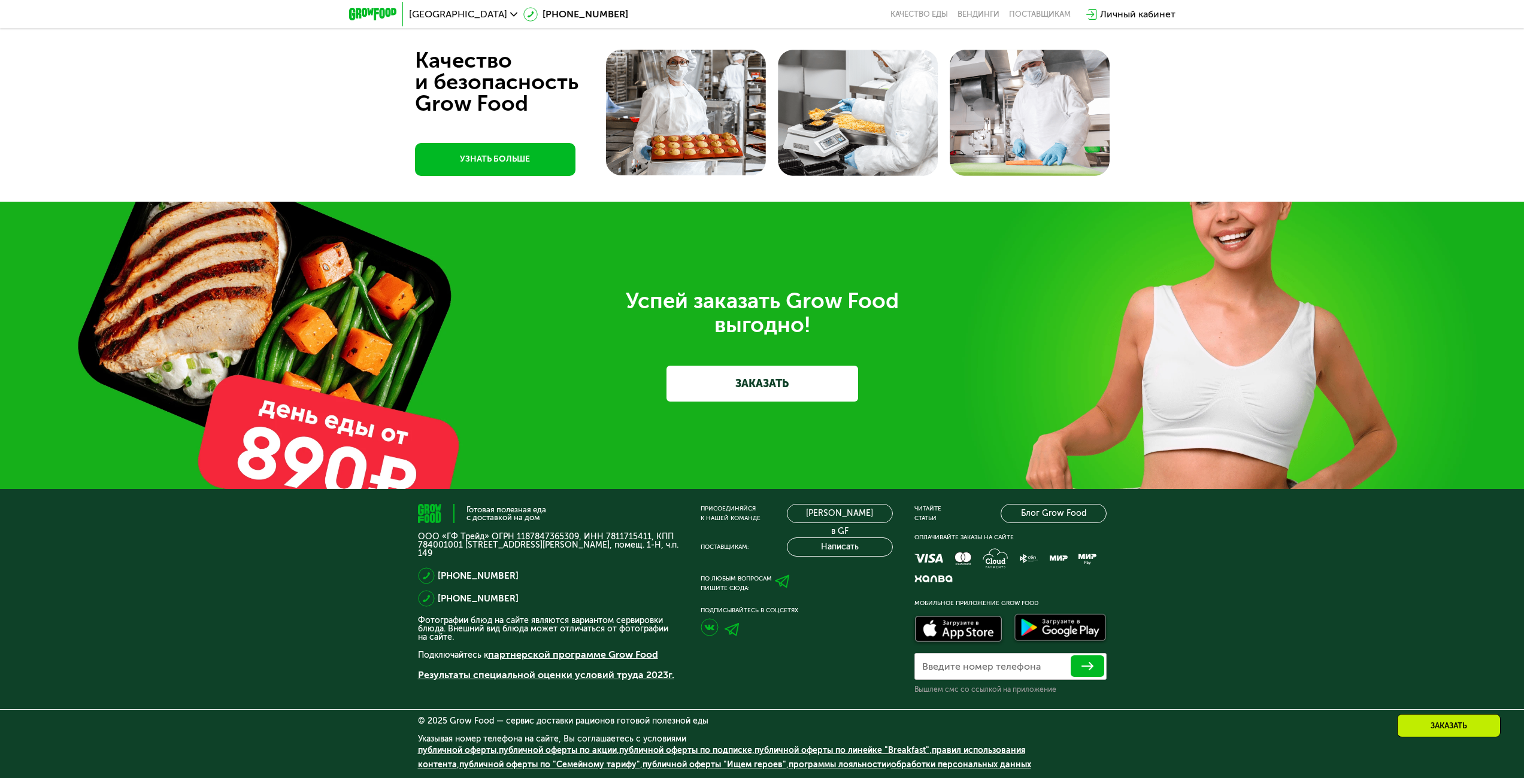 The image size is (1524, 778). Describe the element at coordinates (714, 764) in the screenshot. I see `a: публичной оферты "Ищем героев"` at that location.